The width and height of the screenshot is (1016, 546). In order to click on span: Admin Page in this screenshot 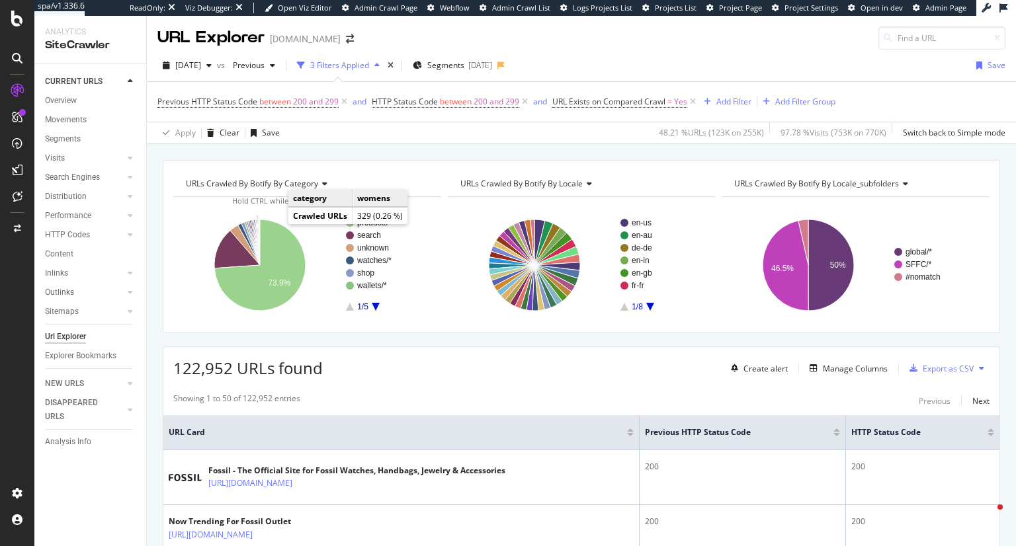, I will do `click(946, 7)`.